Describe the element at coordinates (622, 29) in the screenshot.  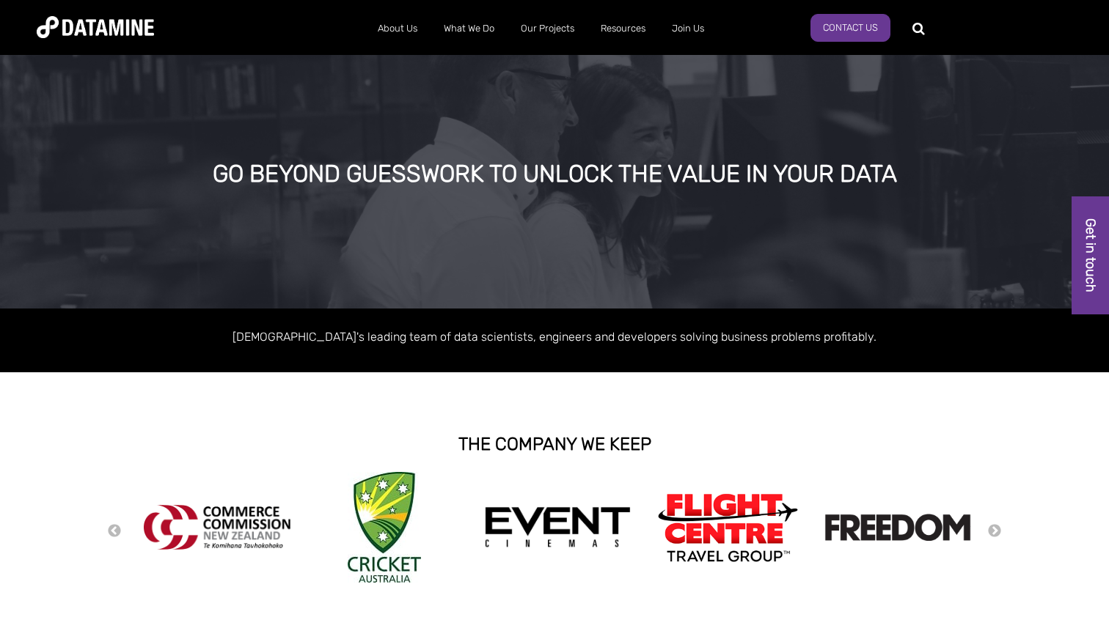
I see `a: Resources` at that location.